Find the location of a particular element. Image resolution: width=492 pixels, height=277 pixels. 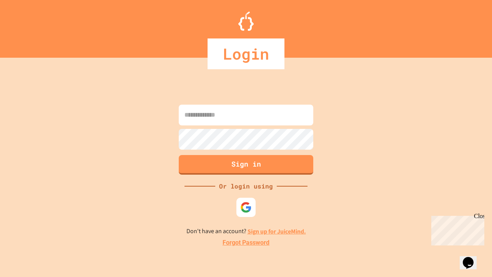

button: Sign in is located at coordinates (246, 165).